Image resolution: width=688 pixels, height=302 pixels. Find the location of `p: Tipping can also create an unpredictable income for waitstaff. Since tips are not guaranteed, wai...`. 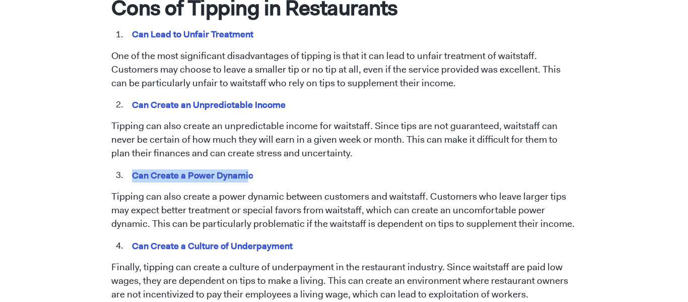

p: Tipping can also create an unpredictable income for waitstaff. Since tips are not guaranteed, wai... is located at coordinates (344, 139).